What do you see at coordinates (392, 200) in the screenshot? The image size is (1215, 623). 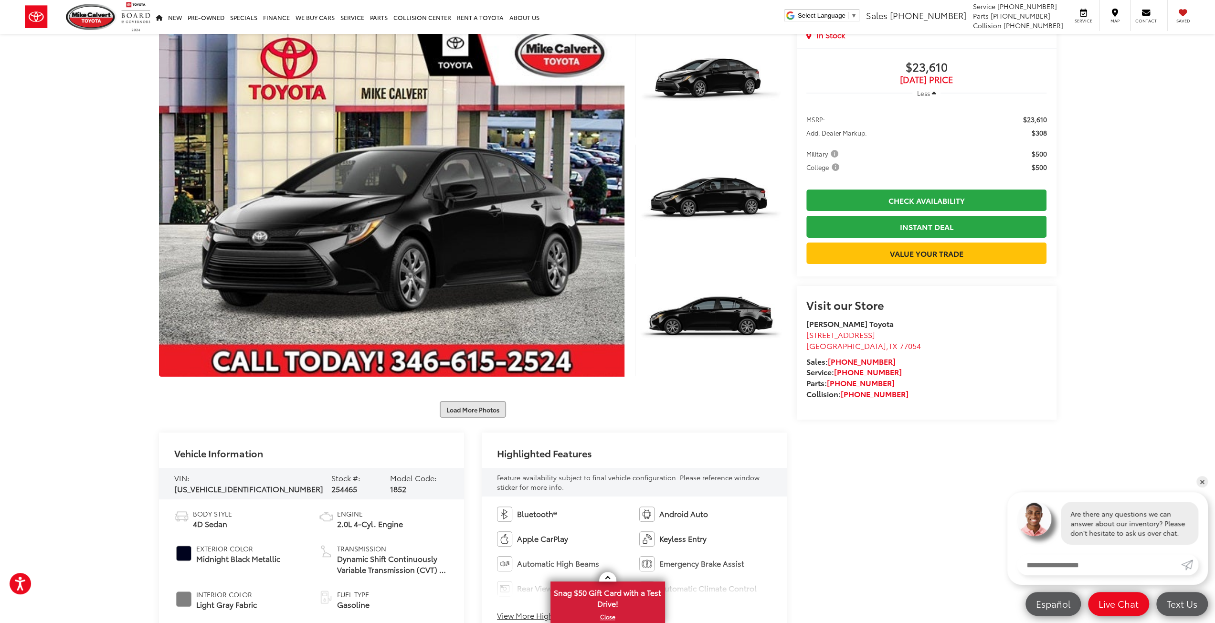 I see `a: Expand Photo 0` at bounding box center [392, 200].